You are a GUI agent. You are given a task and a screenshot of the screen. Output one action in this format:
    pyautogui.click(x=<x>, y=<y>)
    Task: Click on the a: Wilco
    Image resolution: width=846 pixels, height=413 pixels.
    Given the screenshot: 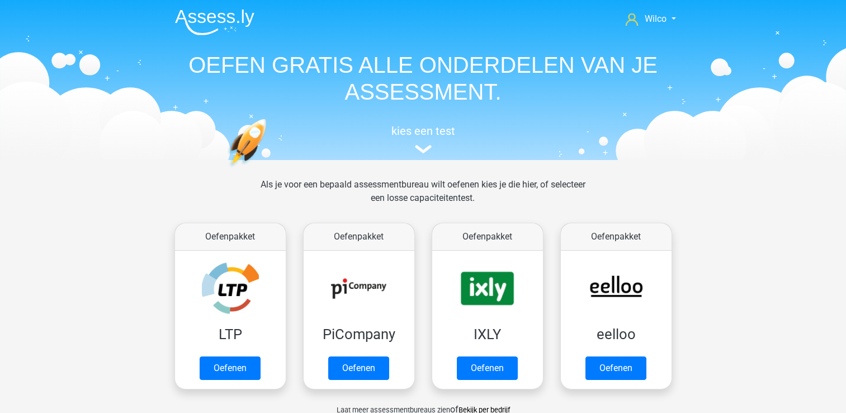 What is the action you would take?
    pyautogui.click(x=650, y=19)
    